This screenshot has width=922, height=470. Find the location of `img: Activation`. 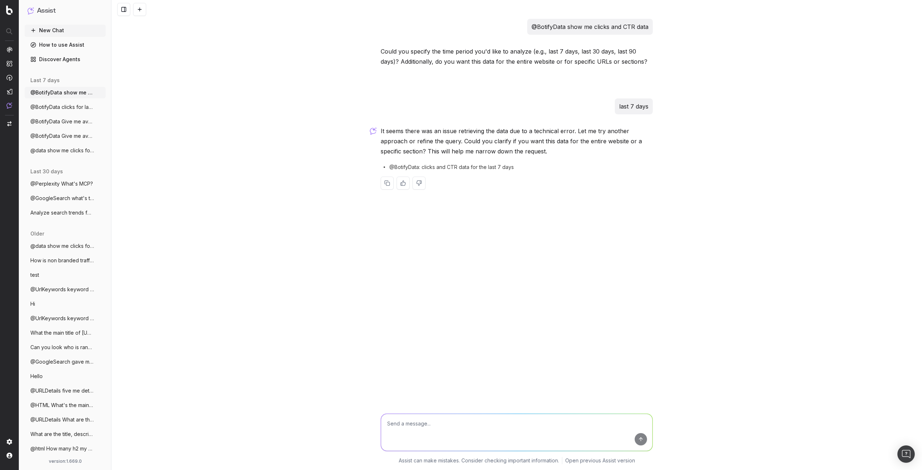

img: Activation is located at coordinates (9, 77).